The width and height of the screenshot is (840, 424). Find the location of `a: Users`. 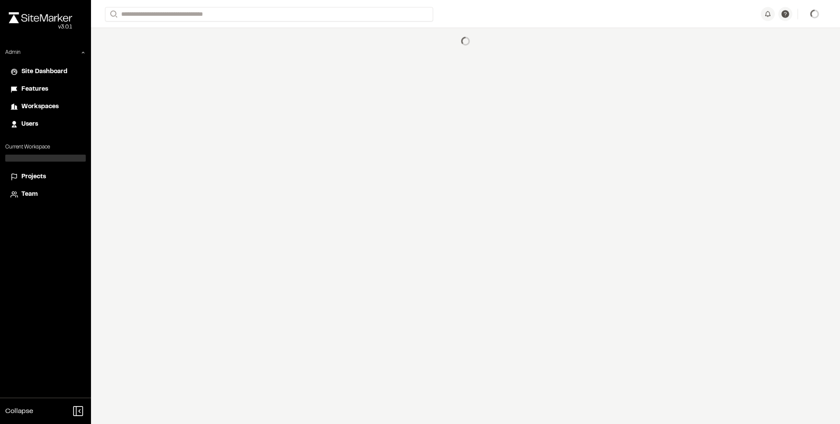

a: Users is located at coordinates (46, 124).